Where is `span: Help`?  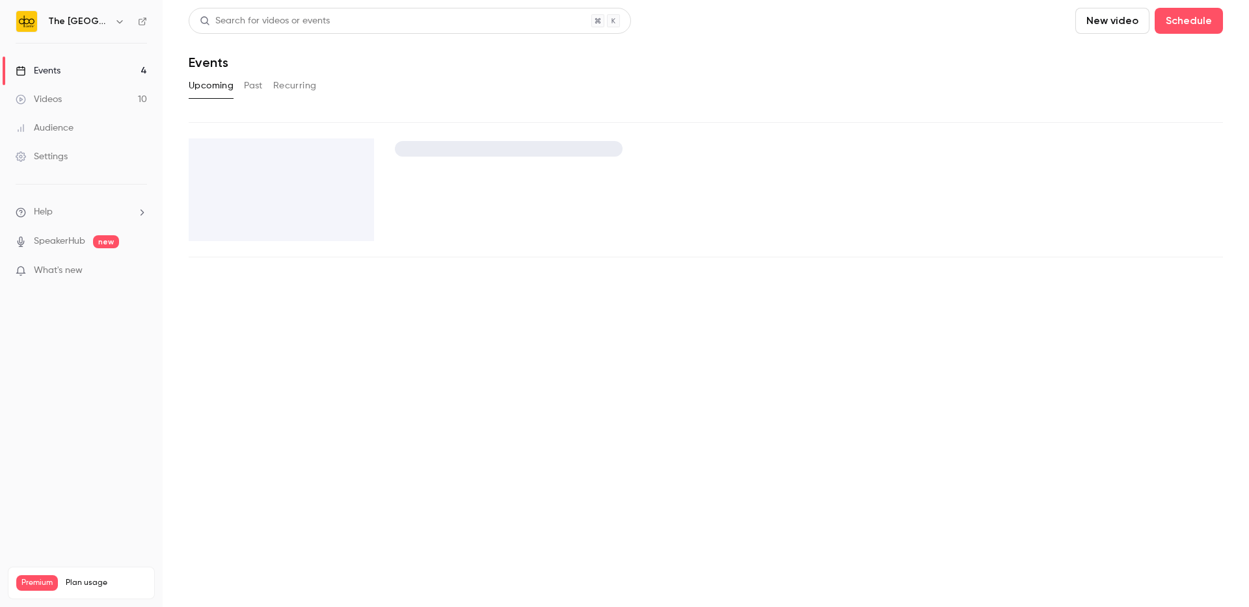 span: Help is located at coordinates (43, 212).